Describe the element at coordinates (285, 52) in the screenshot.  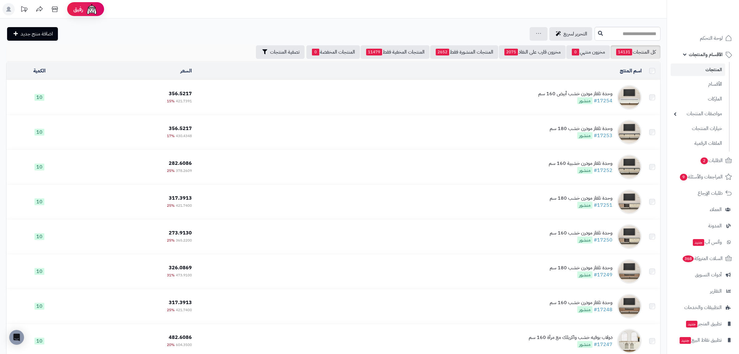
I see `span: تصفية المنتجات` at that location.